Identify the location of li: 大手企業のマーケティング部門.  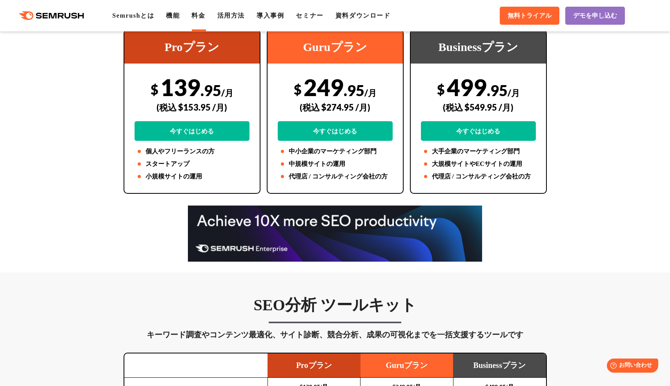
(478, 151).